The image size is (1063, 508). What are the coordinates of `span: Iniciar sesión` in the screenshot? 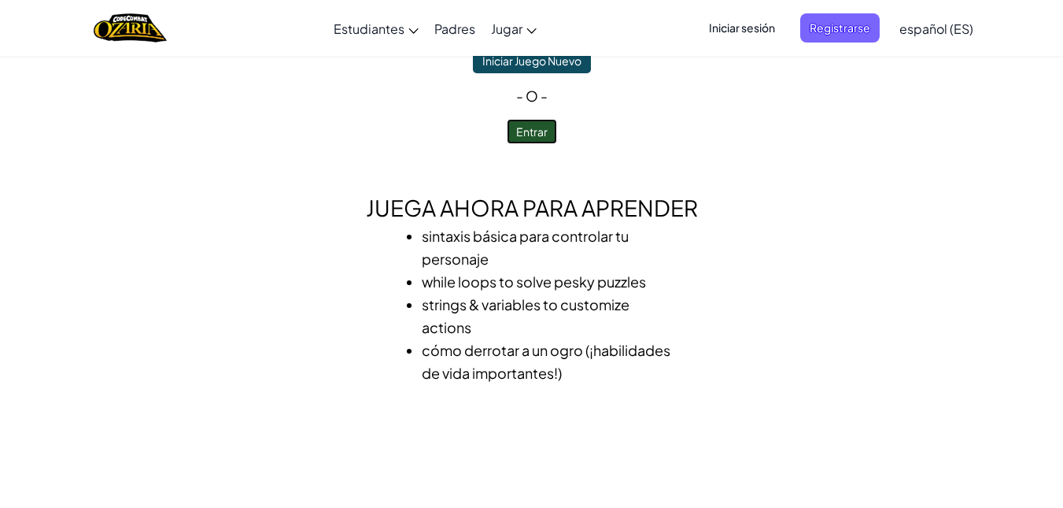 It's located at (742, 28).